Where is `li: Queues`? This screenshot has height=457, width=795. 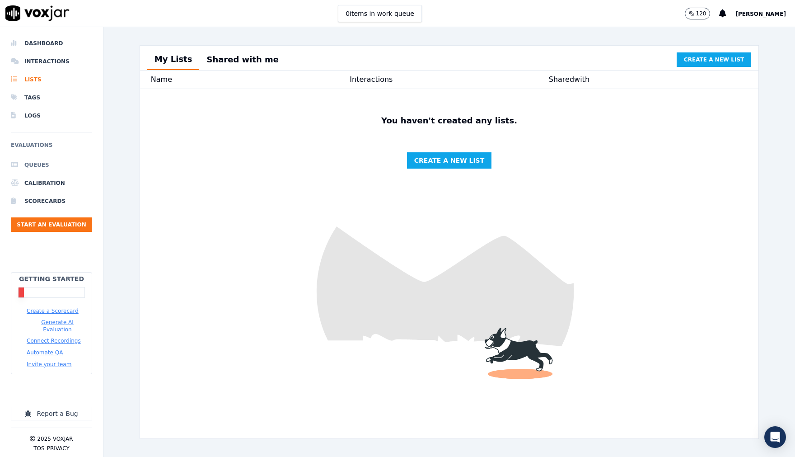
li: Queues is located at coordinates (51, 165).